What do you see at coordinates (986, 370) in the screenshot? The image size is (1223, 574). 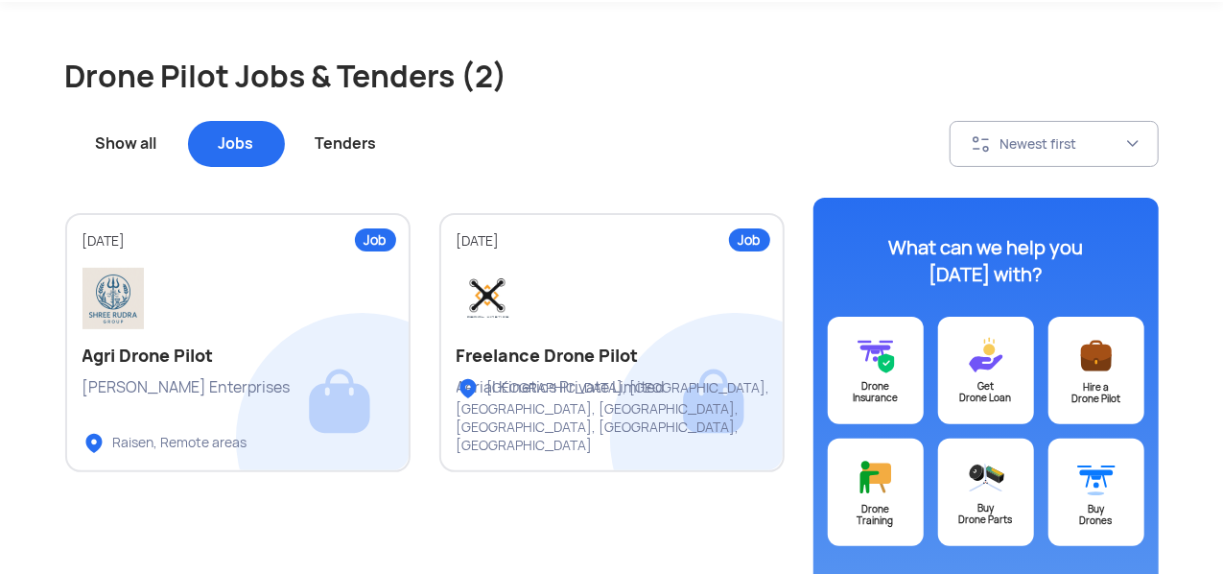 I see `a: GetDrone Loan` at bounding box center [986, 370].